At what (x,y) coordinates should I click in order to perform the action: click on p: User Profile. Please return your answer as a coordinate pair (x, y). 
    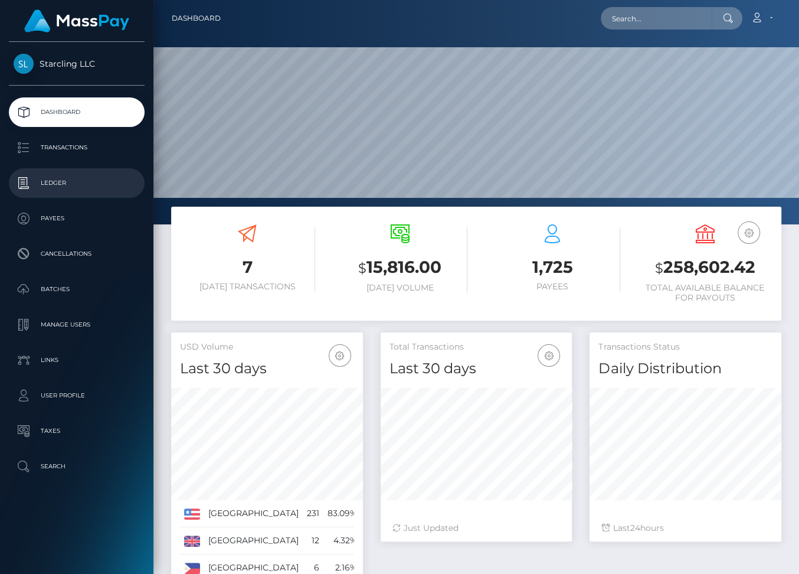
    Looking at the image, I should click on (77, 395).